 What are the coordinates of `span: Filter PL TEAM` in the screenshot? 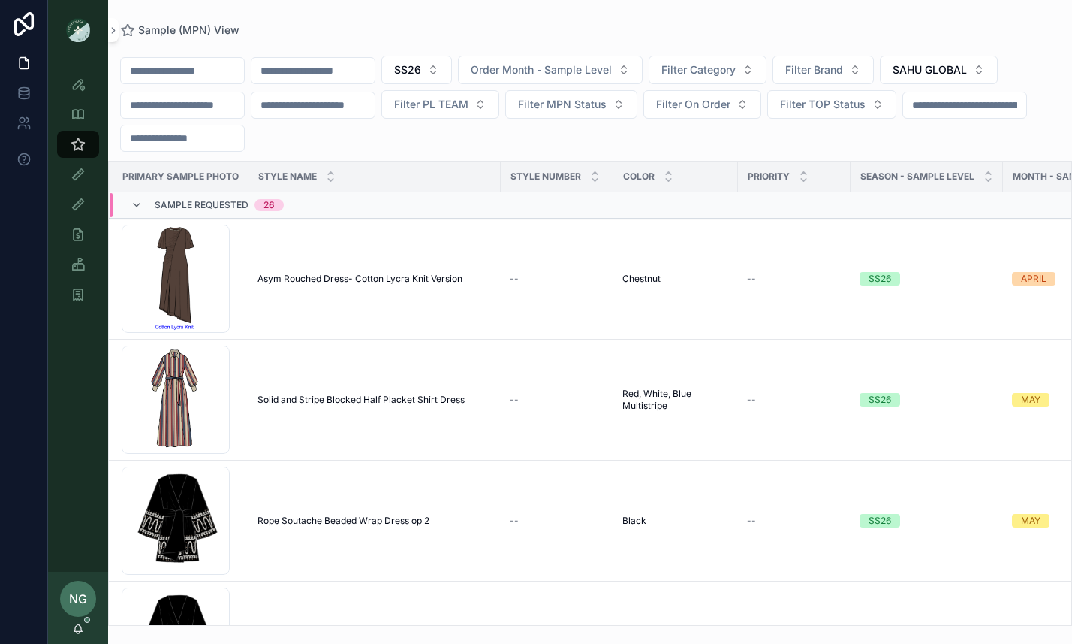 It's located at (431, 104).